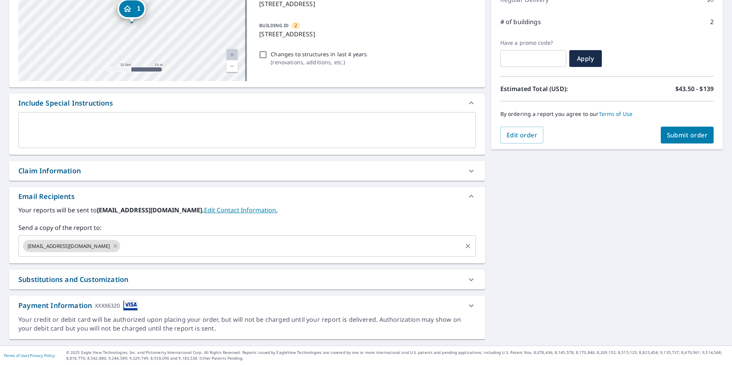  I want to click on span: Edit order, so click(522, 135).